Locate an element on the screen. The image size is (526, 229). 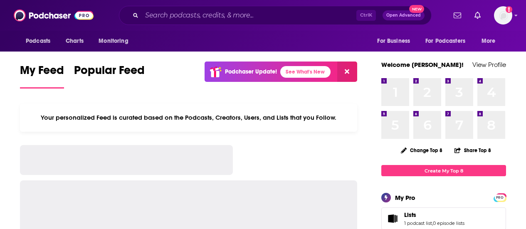
span: Charts is located at coordinates (74, 41).